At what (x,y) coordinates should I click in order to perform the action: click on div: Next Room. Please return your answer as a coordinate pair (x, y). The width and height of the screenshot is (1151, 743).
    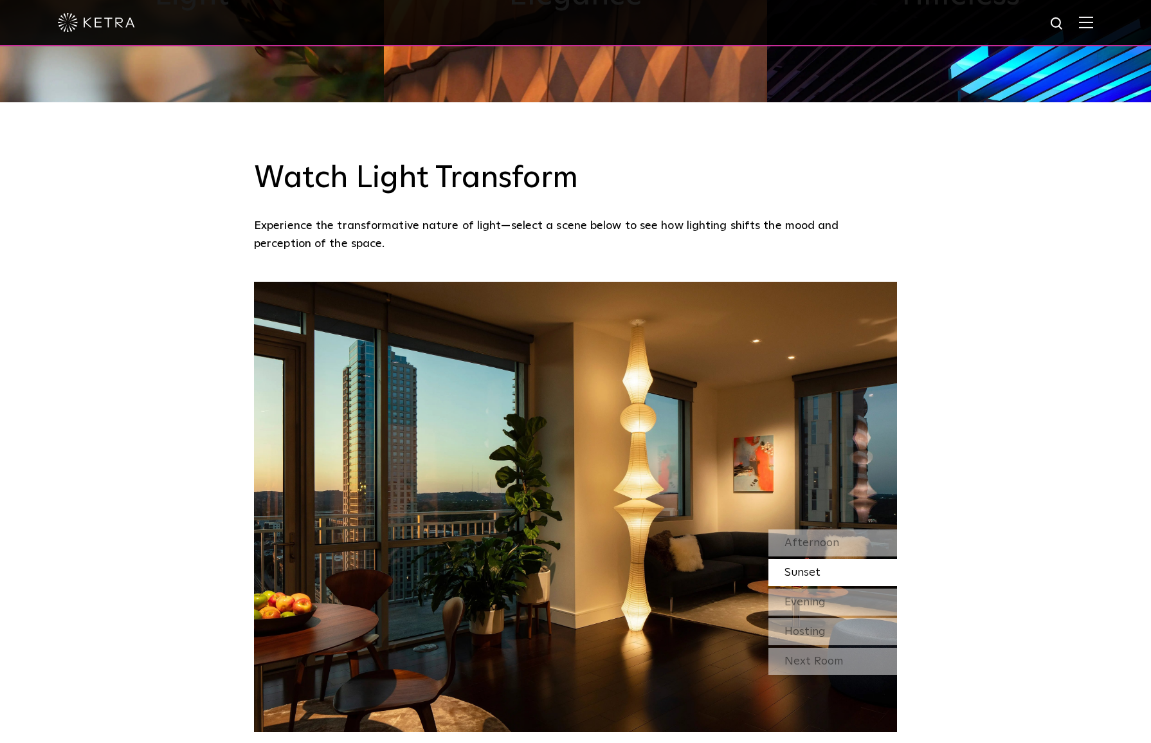
    Looking at the image, I should click on (833, 661).